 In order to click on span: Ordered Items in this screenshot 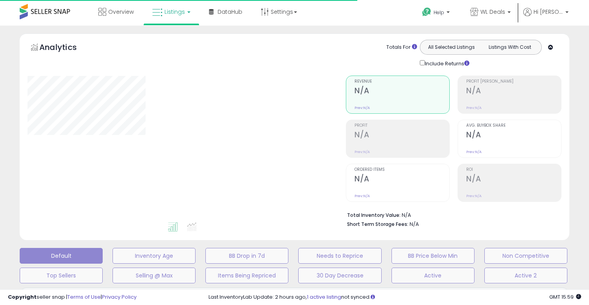, I will do `click(402, 170)`.